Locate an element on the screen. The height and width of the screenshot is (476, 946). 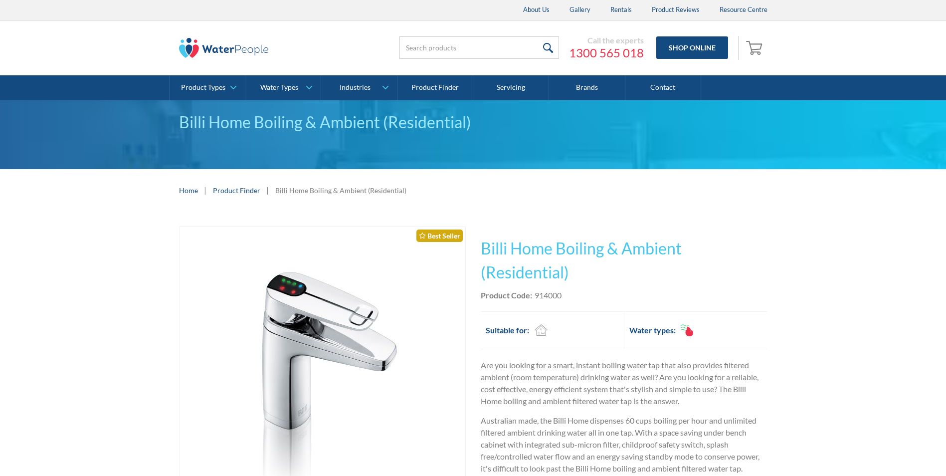
h2: Suitable for: is located at coordinates (507, 330).